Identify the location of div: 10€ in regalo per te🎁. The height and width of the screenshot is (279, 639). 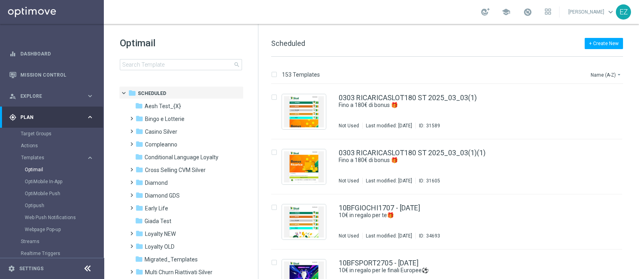
(463, 215).